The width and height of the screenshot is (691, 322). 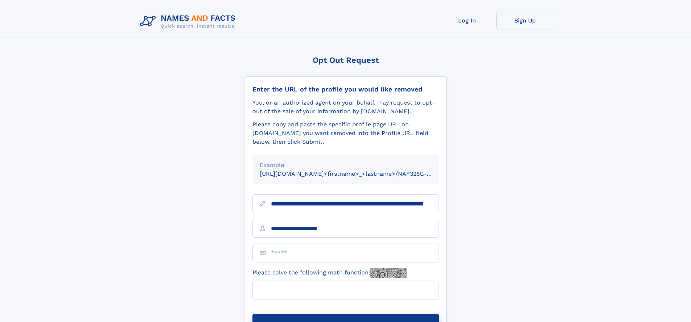 What do you see at coordinates (346, 165) in the screenshot?
I see `div: Example:` at bounding box center [346, 165].